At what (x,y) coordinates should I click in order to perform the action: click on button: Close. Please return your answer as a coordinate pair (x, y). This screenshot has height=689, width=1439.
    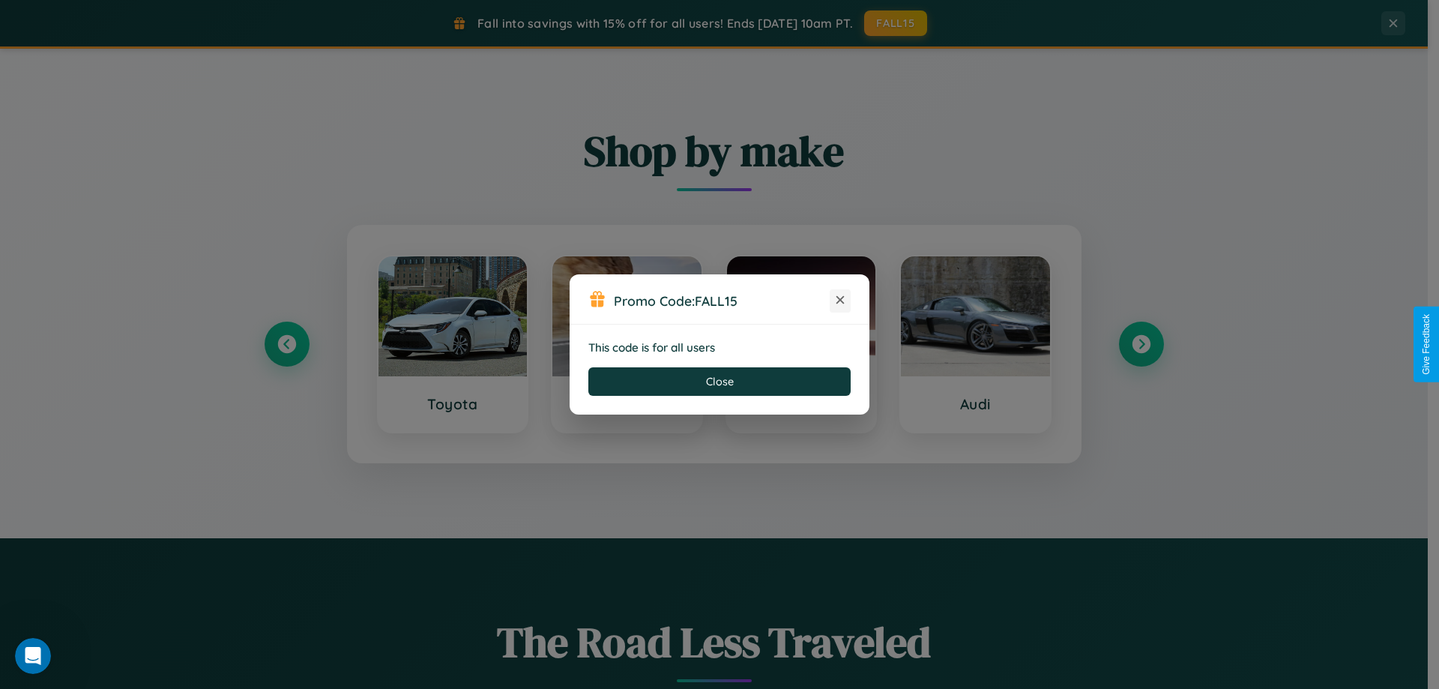
    Looking at the image, I should click on (719, 381).